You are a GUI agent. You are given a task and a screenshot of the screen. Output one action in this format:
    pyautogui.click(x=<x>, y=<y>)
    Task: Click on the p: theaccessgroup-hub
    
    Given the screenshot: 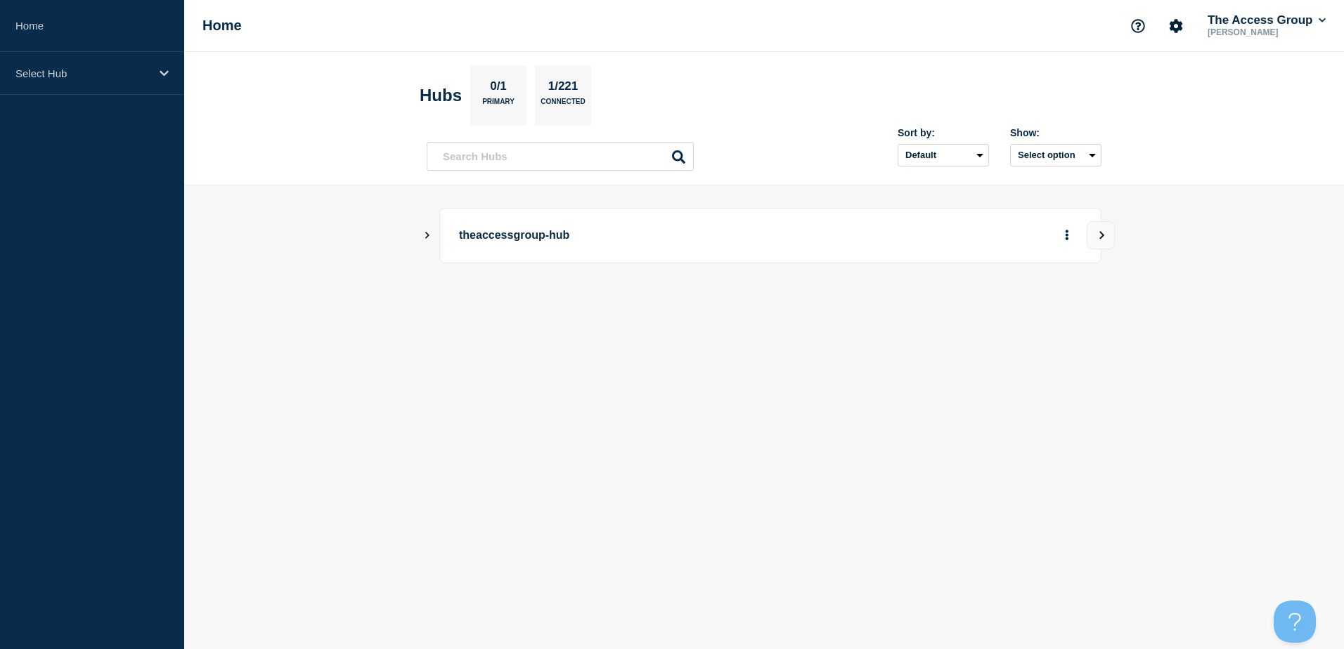 What is the action you would take?
    pyautogui.click(x=653, y=235)
    